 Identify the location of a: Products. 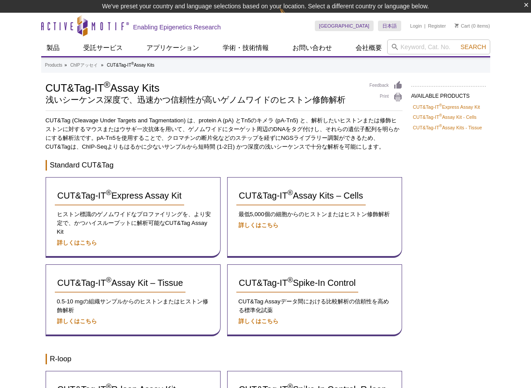
(53, 65).